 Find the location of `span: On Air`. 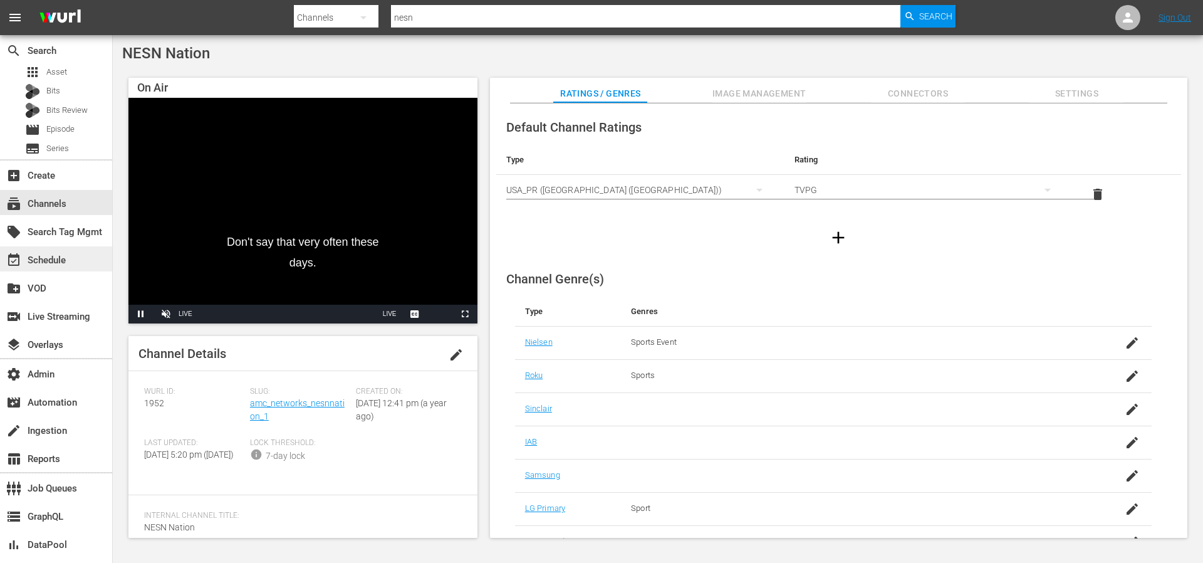

span: On Air is located at coordinates (152, 87).